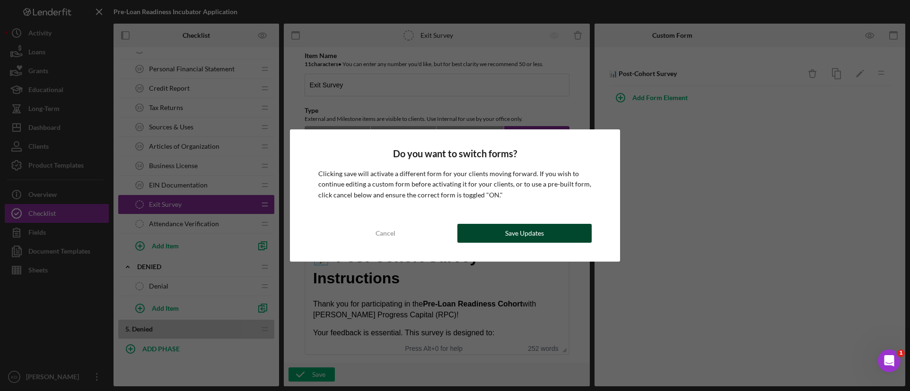  I want to click on h1: 📝 Post-Cohort Survey Instructions, so click(131, 31).